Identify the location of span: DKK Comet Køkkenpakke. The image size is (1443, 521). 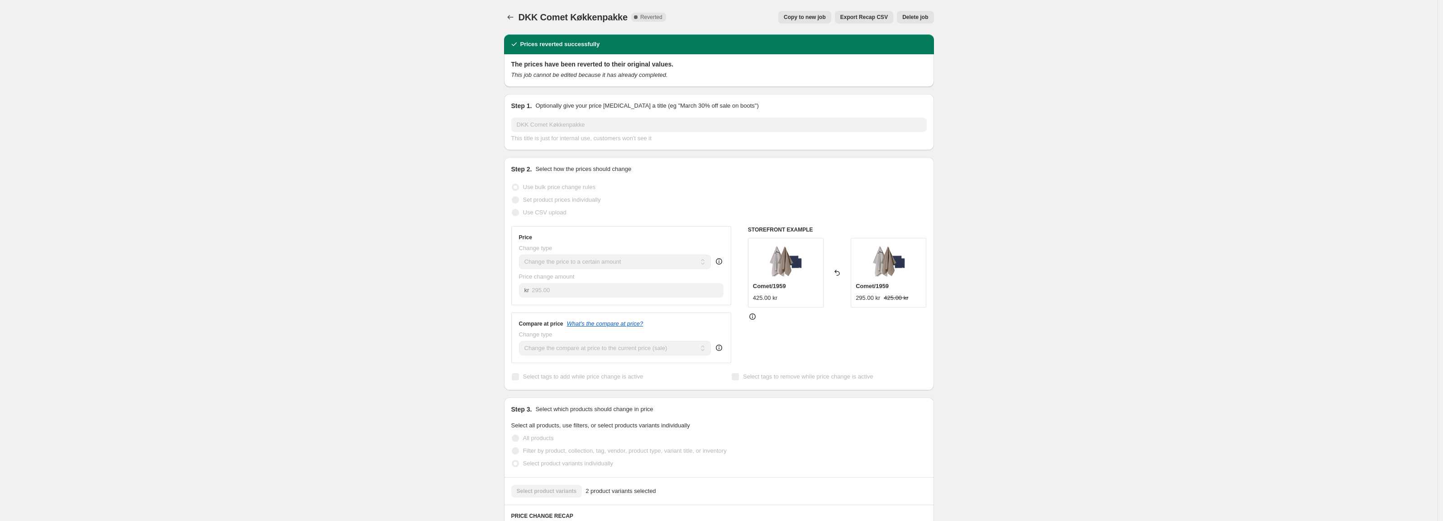
(573, 17).